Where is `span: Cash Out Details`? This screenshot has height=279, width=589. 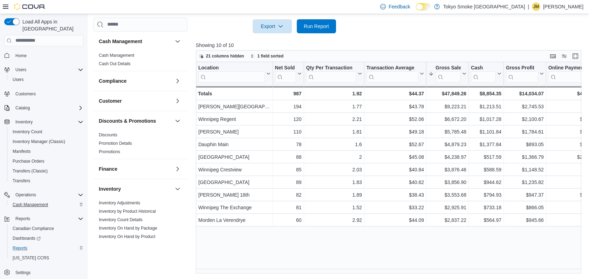
span: Cash Out Details is located at coordinates (115, 64).